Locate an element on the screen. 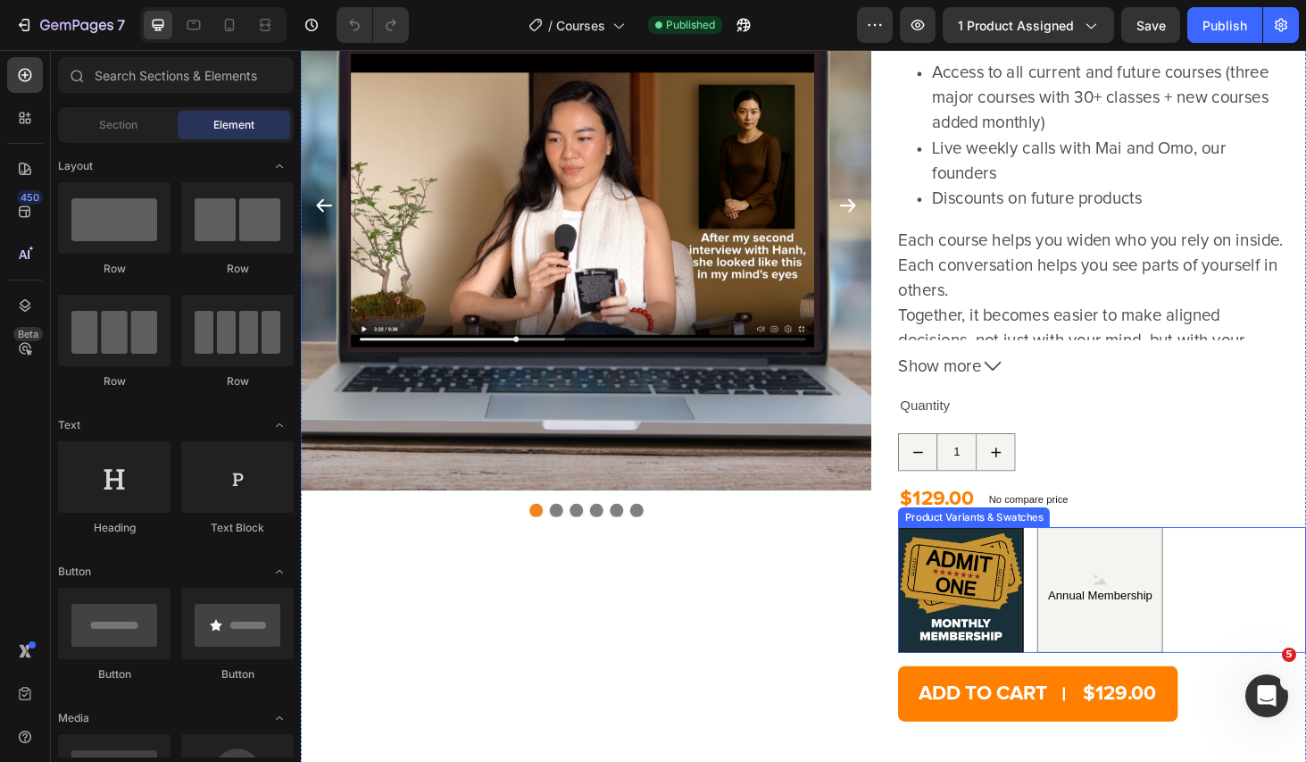  div: Quantity is located at coordinates (854, 379).